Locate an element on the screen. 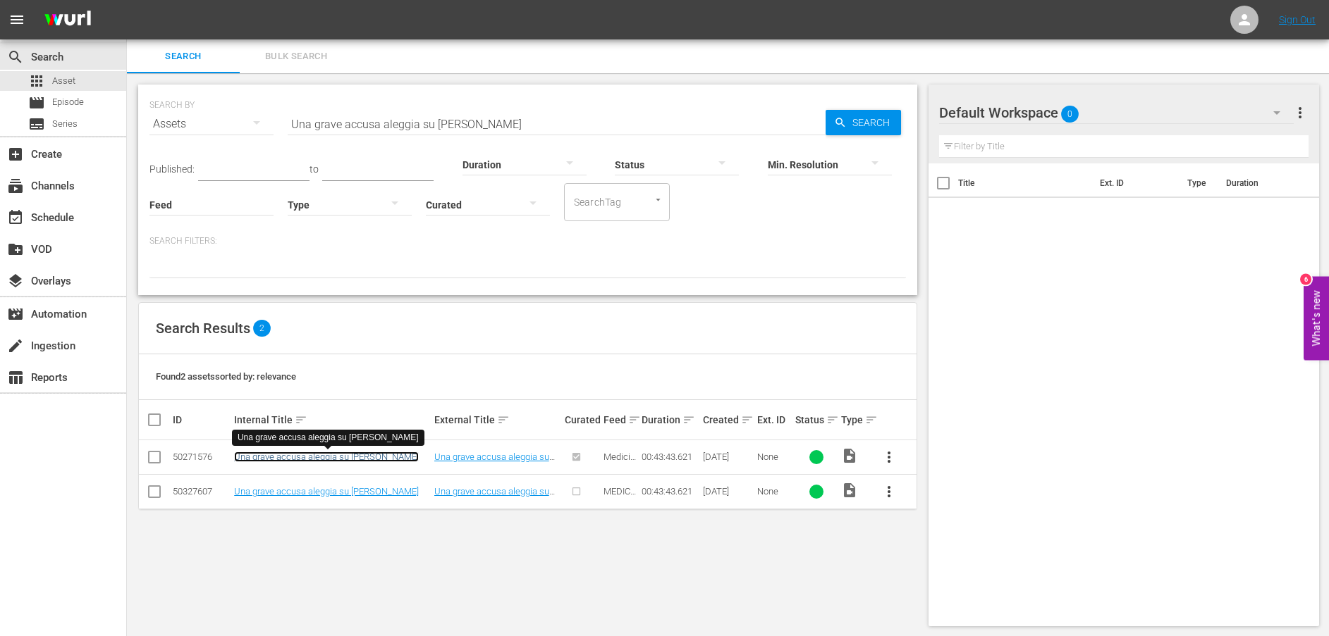  div: Ext. ID is located at coordinates (774, 420).